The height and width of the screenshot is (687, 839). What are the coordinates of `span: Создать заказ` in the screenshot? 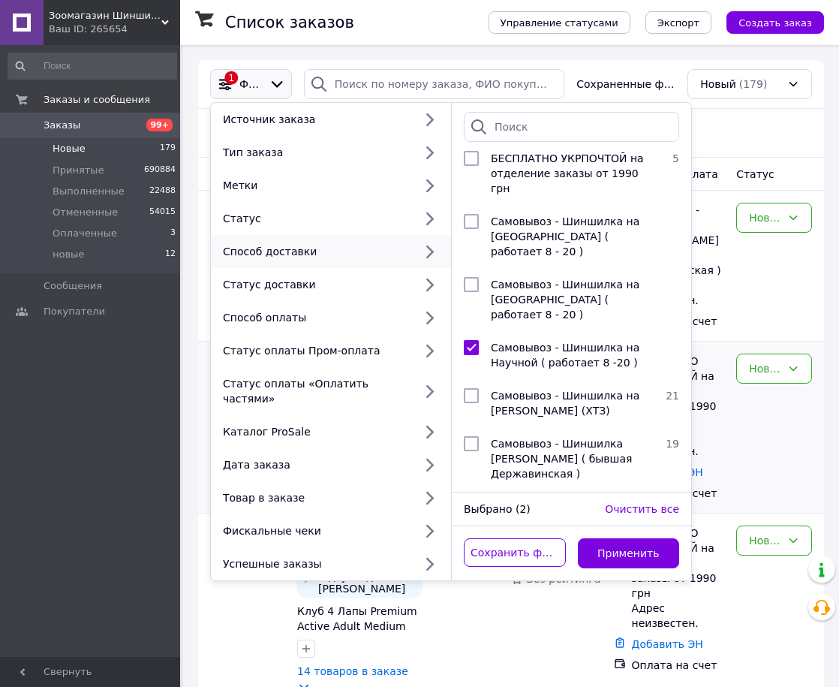 It's located at (775, 23).